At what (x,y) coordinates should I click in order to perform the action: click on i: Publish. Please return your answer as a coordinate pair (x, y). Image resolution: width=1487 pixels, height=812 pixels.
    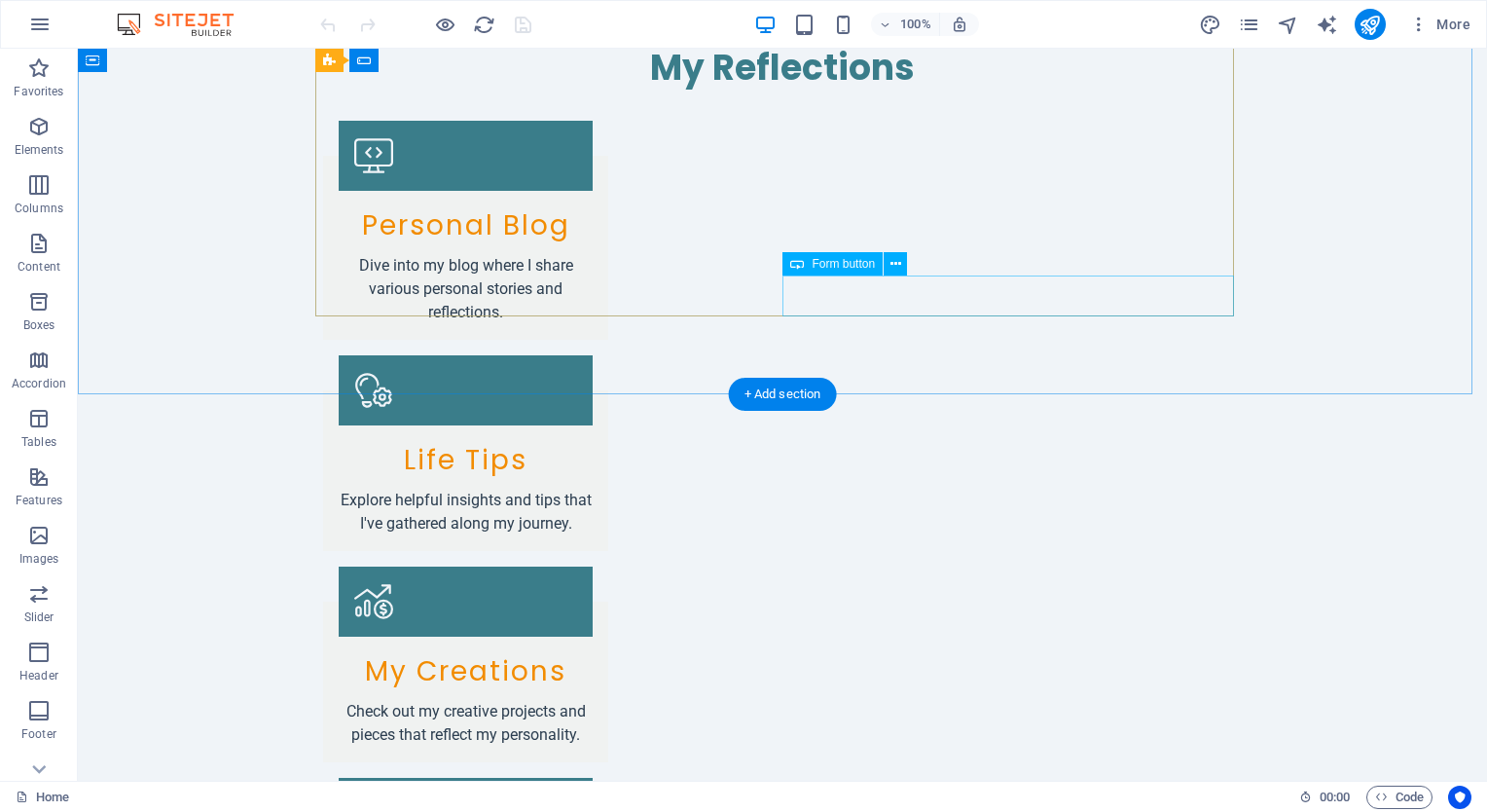
    Looking at the image, I should click on (1370, 25).